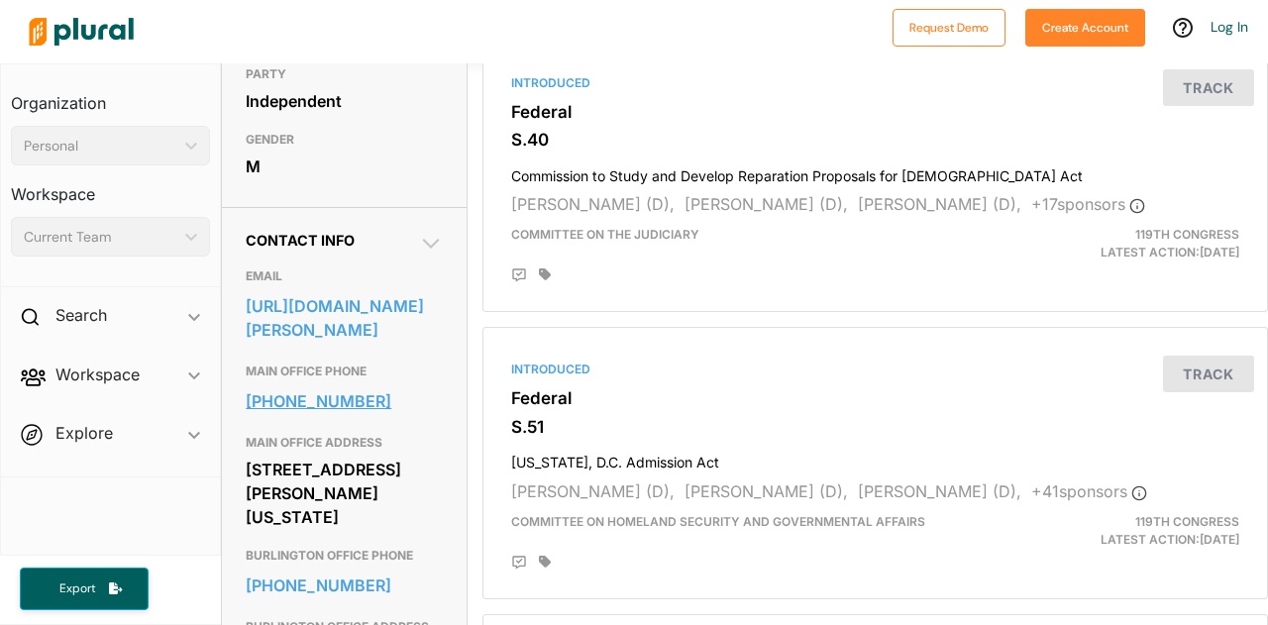  Describe the element at coordinates (875, 140) in the screenshot. I see `h3: S.40` at that location.